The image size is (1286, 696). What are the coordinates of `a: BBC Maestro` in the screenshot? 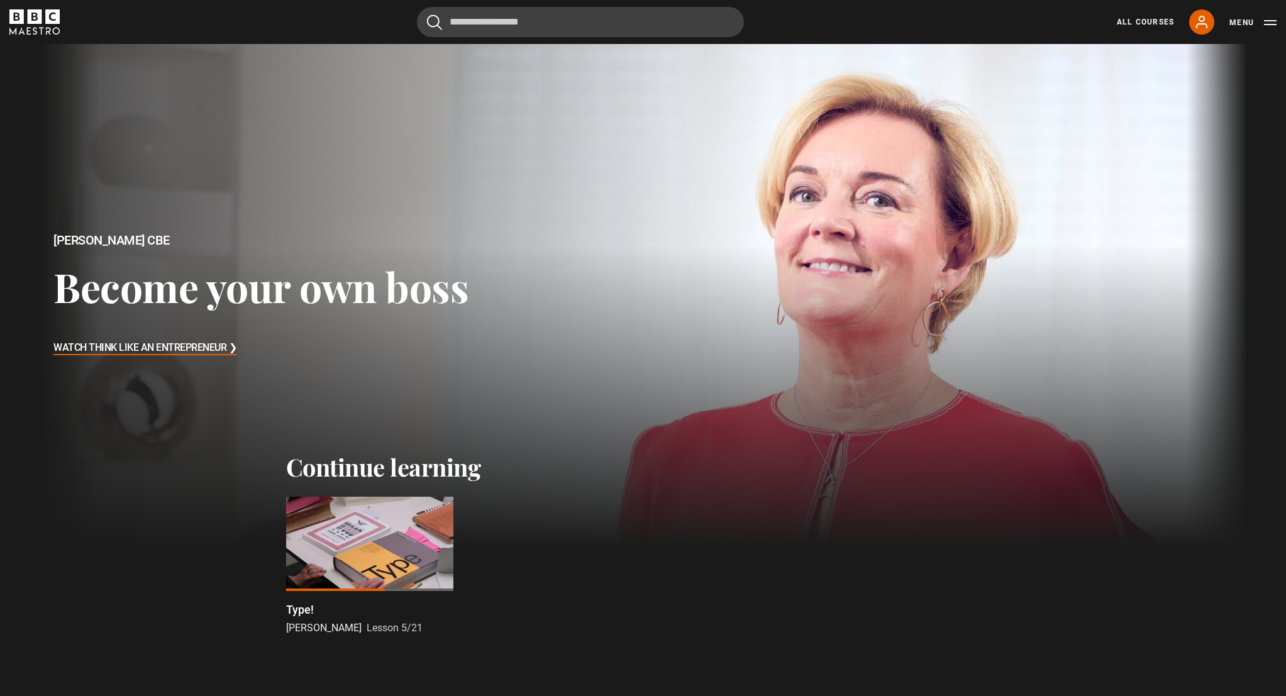 It's located at (35, 22).